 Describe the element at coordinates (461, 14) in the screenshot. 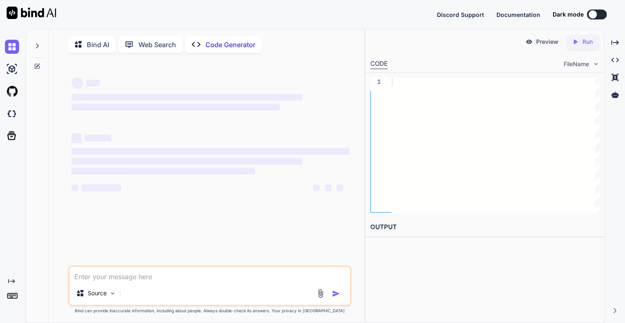

I see `span: Discord Support` at that location.